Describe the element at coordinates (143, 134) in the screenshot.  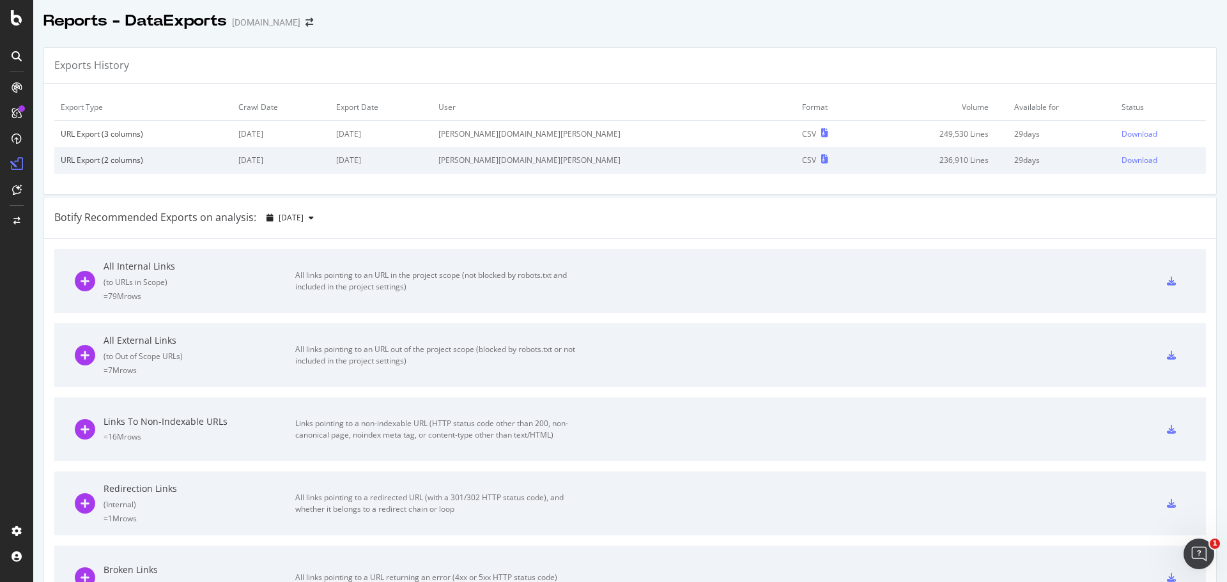
I see `div: URL Export (3 columns)` at that location.